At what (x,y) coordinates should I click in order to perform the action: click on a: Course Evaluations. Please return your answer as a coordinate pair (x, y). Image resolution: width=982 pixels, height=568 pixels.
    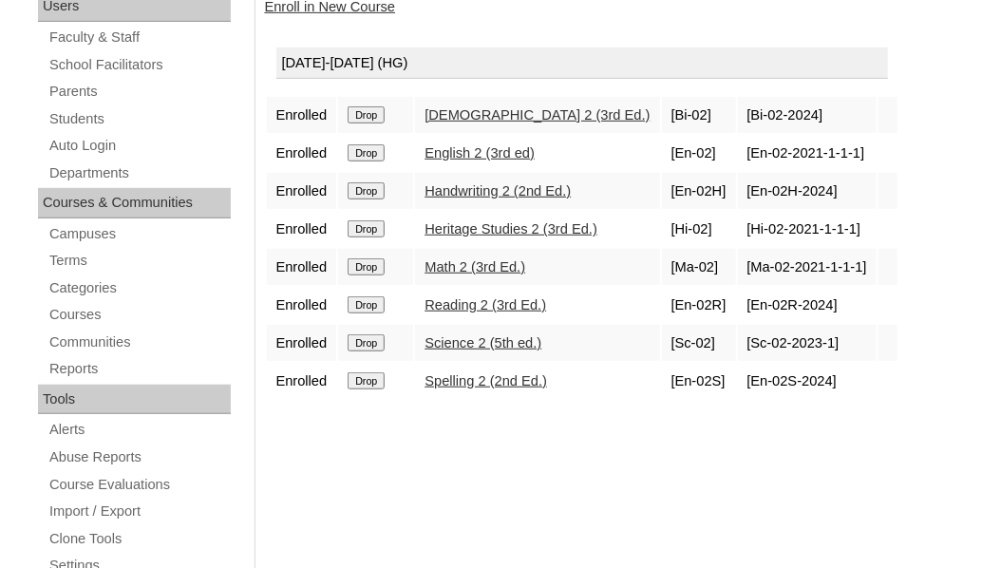
    Looking at the image, I should click on (139, 484).